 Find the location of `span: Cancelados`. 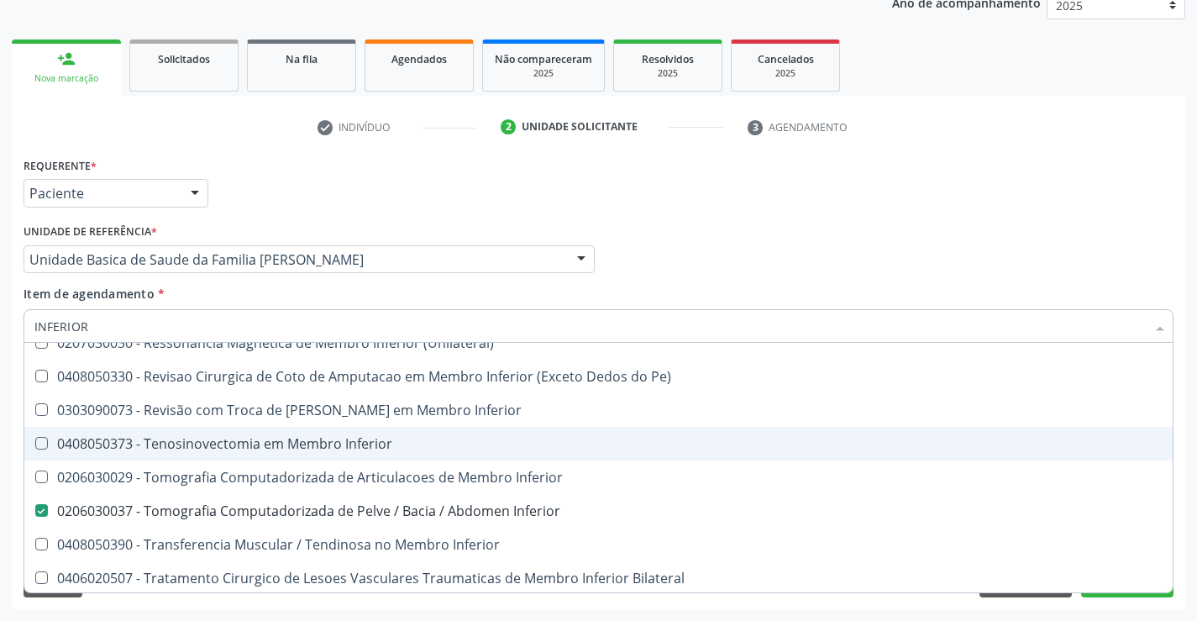

span: Cancelados is located at coordinates (785, 59).